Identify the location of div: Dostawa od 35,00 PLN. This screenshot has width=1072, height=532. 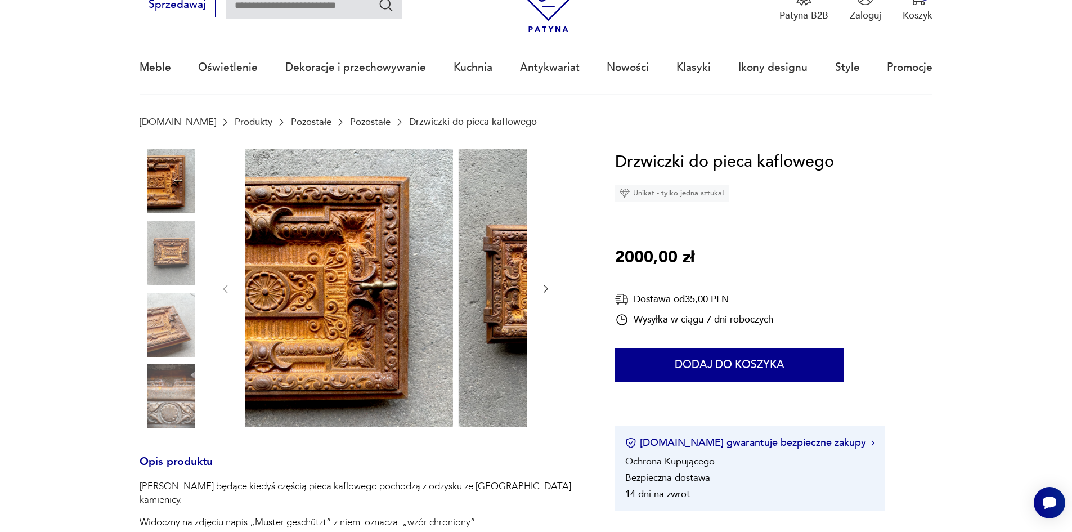
(694, 299).